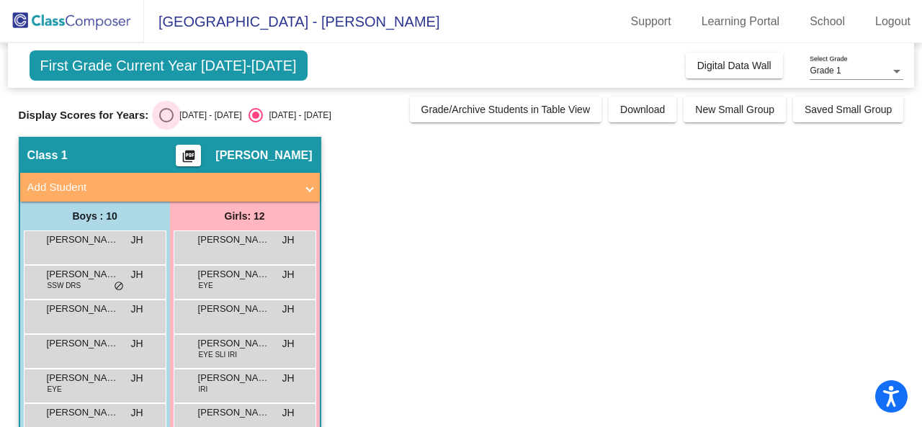  Describe the element at coordinates (651, 22) in the screenshot. I see `a: Support` at that location.